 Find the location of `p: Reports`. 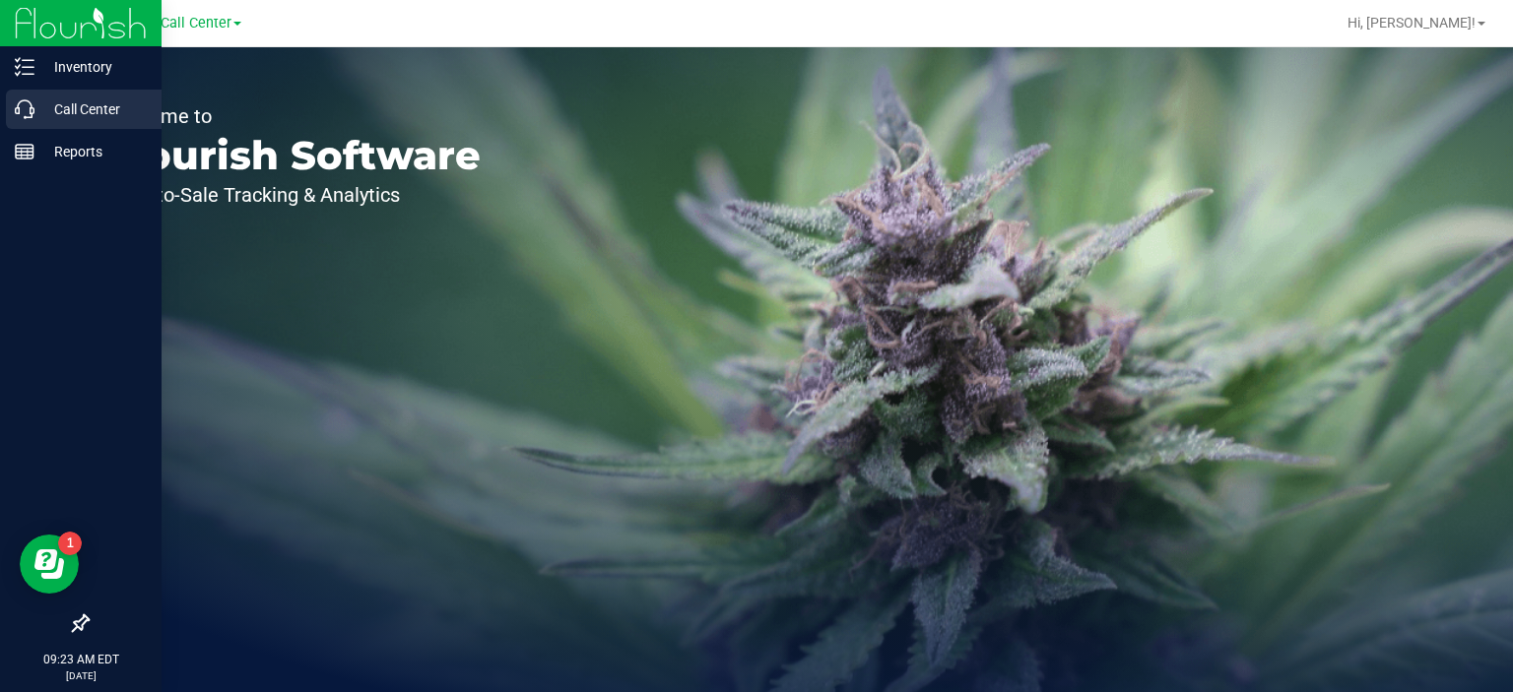

p: Reports is located at coordinates (94, 152).